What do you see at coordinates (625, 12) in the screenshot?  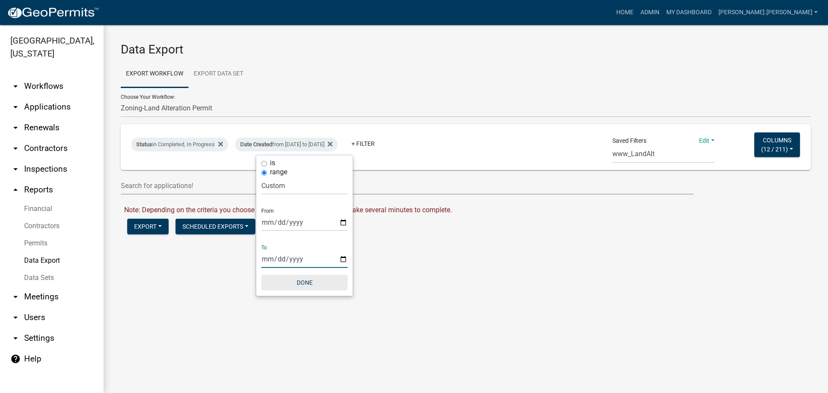 I see `a: Home` at bounding box center [625, 12].